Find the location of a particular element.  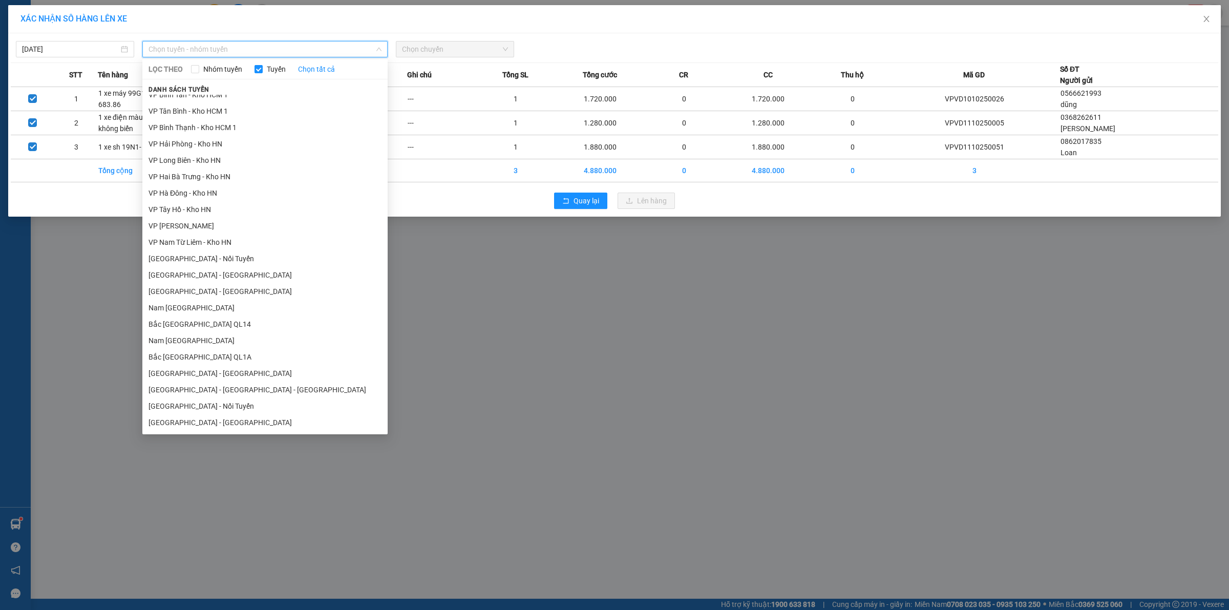

li: VP Bình Thạnh - Kho HCM 1 is located at coordinates (265, 128).